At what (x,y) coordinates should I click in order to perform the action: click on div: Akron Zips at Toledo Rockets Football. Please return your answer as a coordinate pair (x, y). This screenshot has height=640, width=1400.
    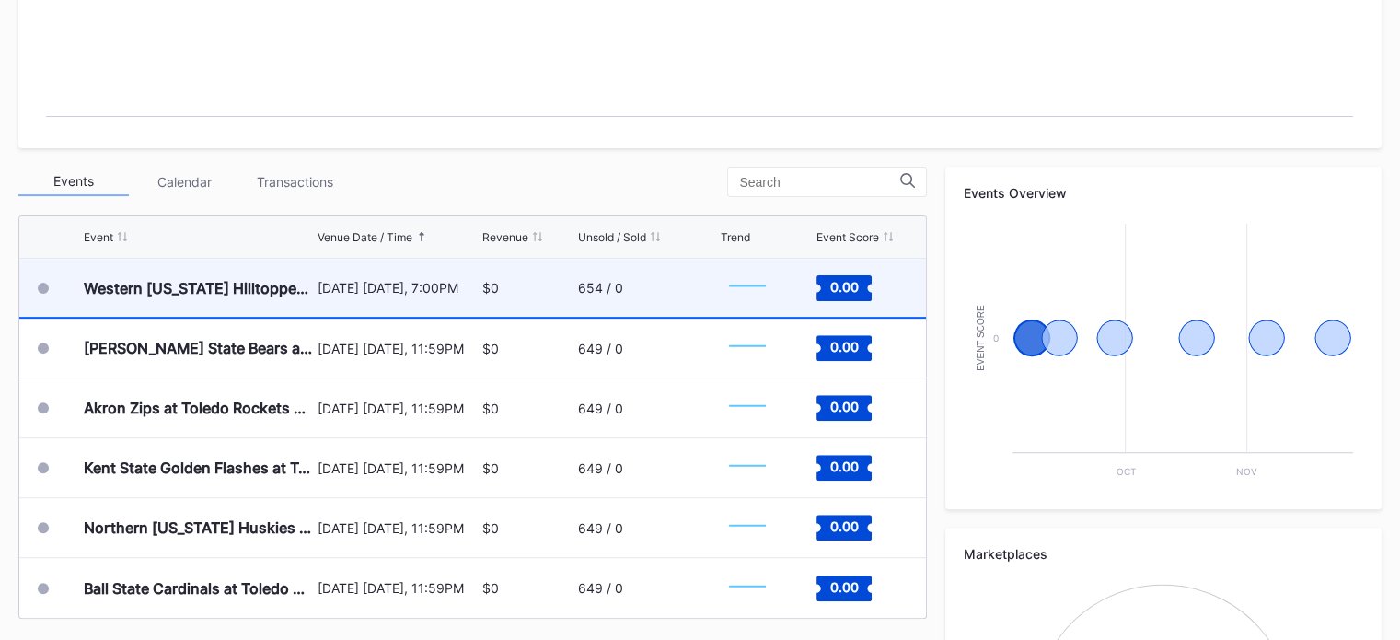
    Looking at the image, I should click on (198, 408).